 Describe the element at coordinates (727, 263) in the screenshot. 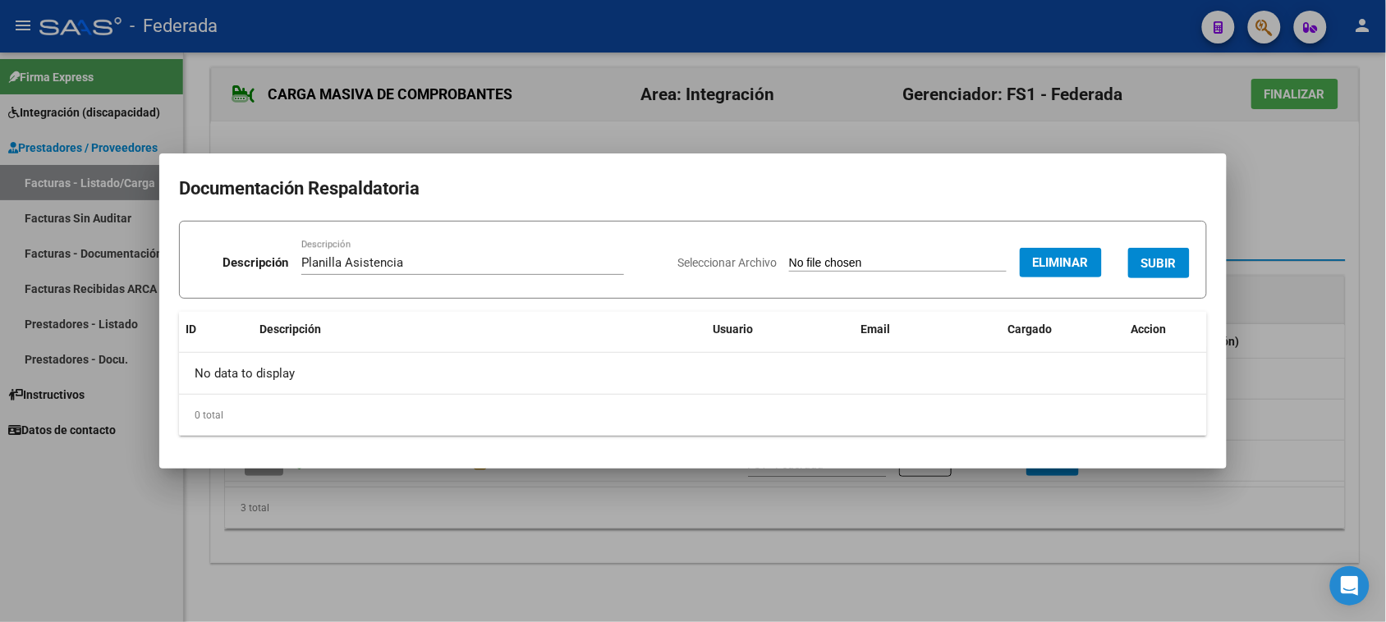

I see `span: Seleccionar Archivo` at that location.